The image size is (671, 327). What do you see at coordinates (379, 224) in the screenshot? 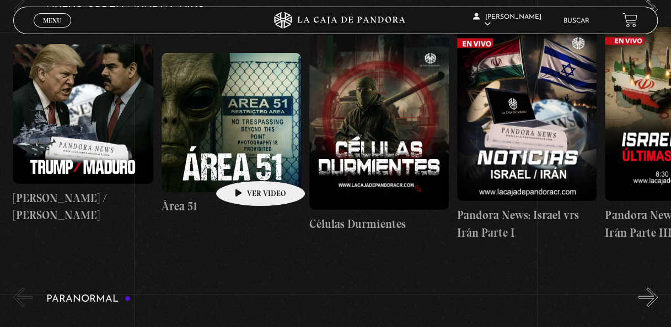
I see `h4: Células Durmientes` at bounding box center [379, 224].